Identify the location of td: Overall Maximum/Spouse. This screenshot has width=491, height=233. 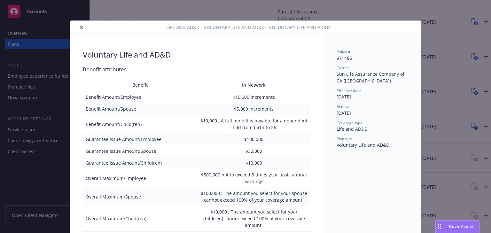
(140, 197).